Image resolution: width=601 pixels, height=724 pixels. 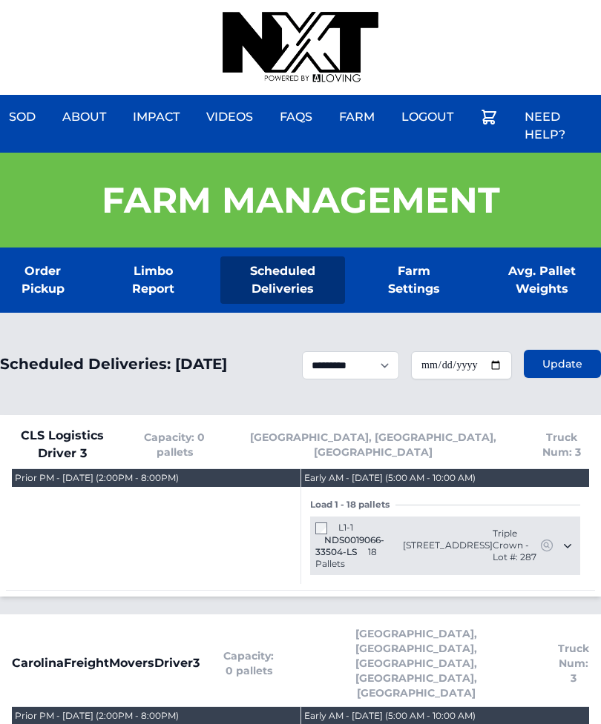 I want to click on img: nextdaysod.com Logo, so click(x=300, y=47).